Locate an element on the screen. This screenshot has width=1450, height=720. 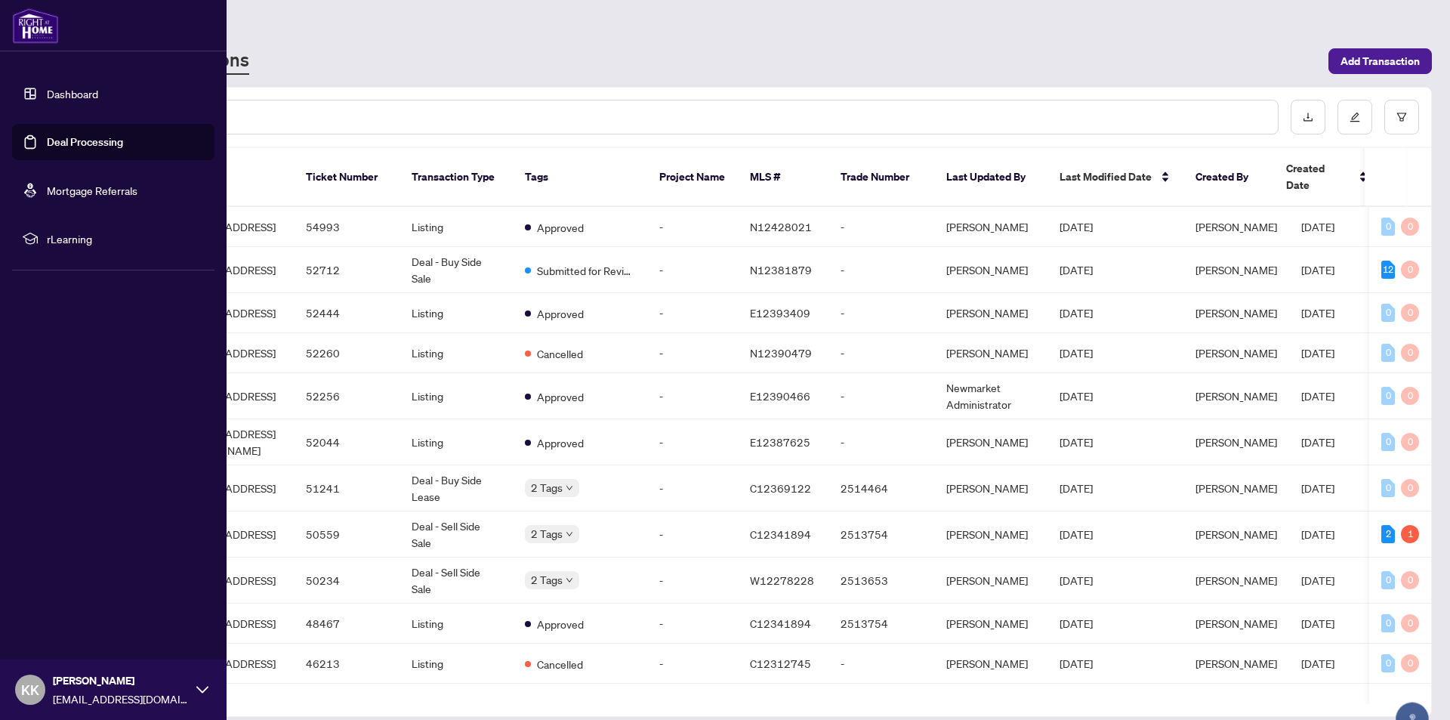
th: Ticket Number is located at coordinates (347, 177).